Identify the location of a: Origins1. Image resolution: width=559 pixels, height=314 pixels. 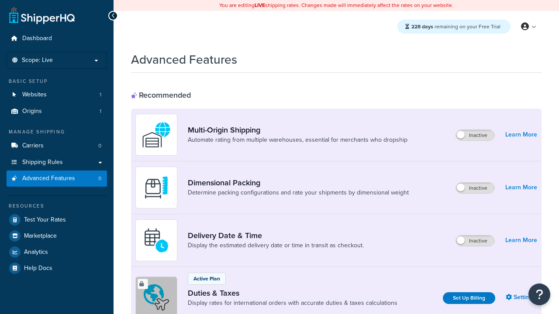
(57, 111).